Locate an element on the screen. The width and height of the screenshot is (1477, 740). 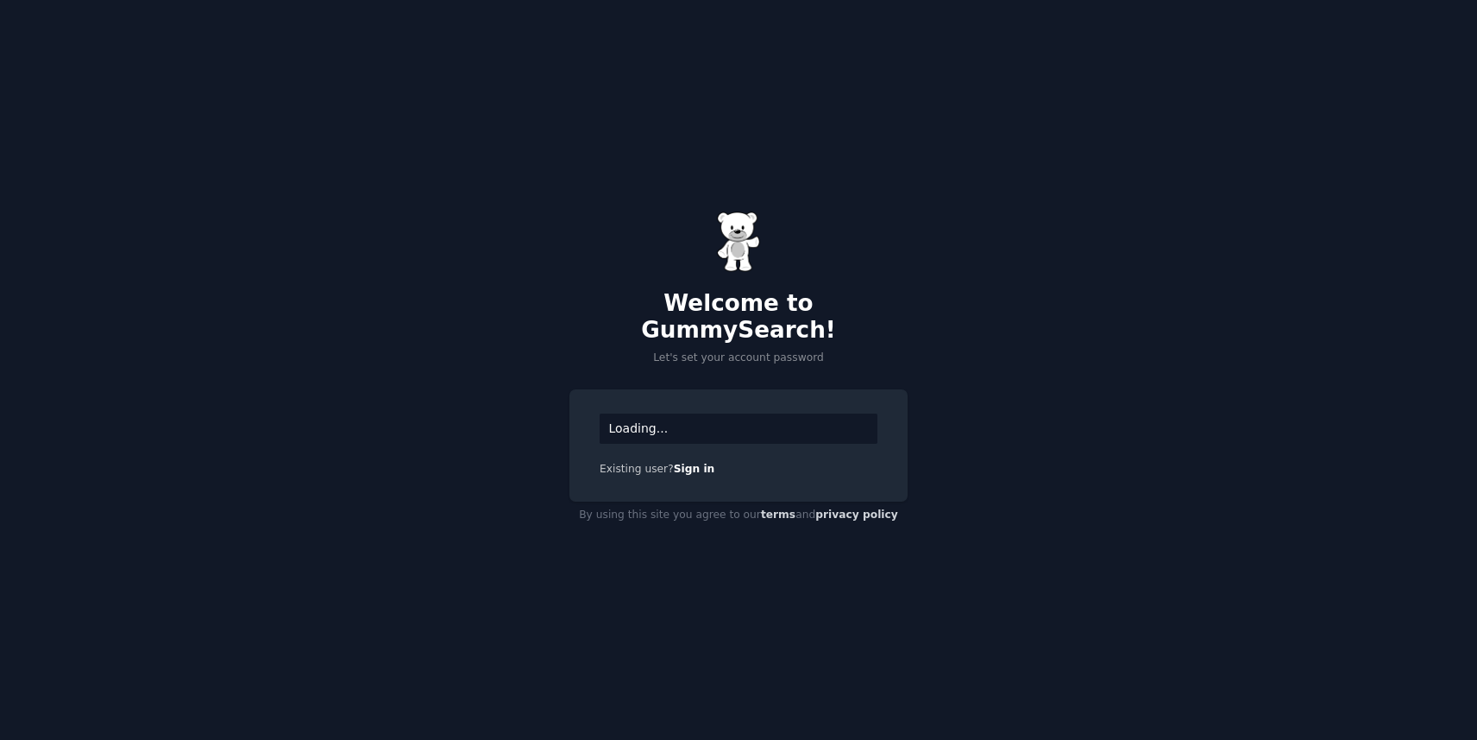
h2: Welcome to GummySearch! is located at coordinates (739, 317).